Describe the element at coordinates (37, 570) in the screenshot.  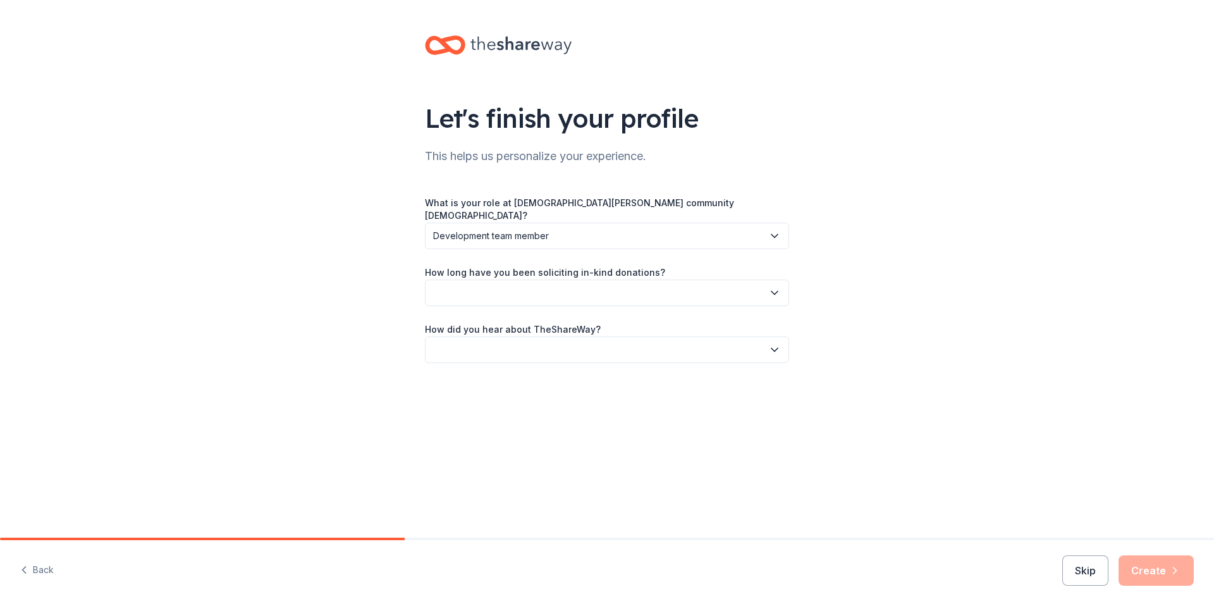
I see `button: Back` at that location.